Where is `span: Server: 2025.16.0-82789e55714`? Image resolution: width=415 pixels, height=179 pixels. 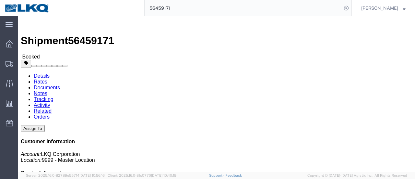 span: Server: 2025.16.0-82789e55714 is located at coordinates (65, 175).